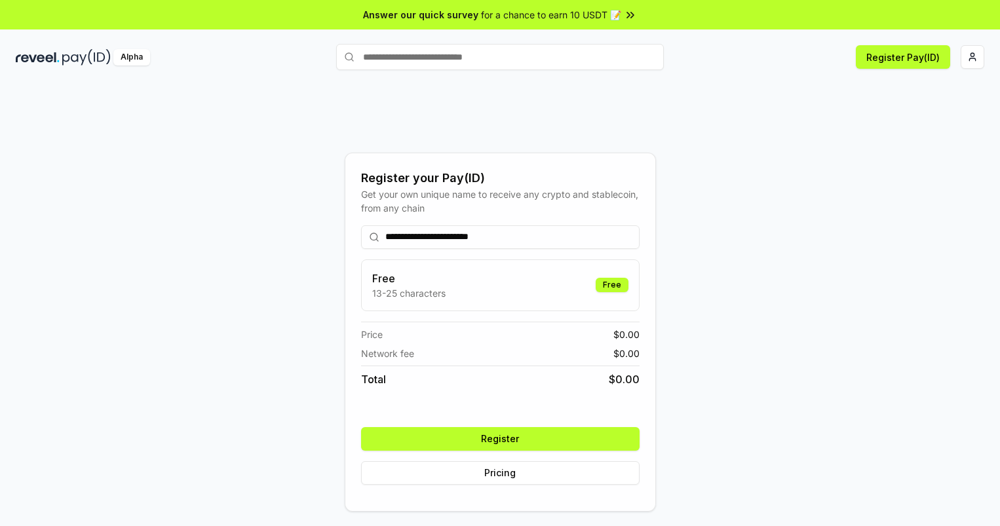  What do you see at coordinates (373, 379) in the screenshot?
I see `span: Total` at bounding box center [373, 379].